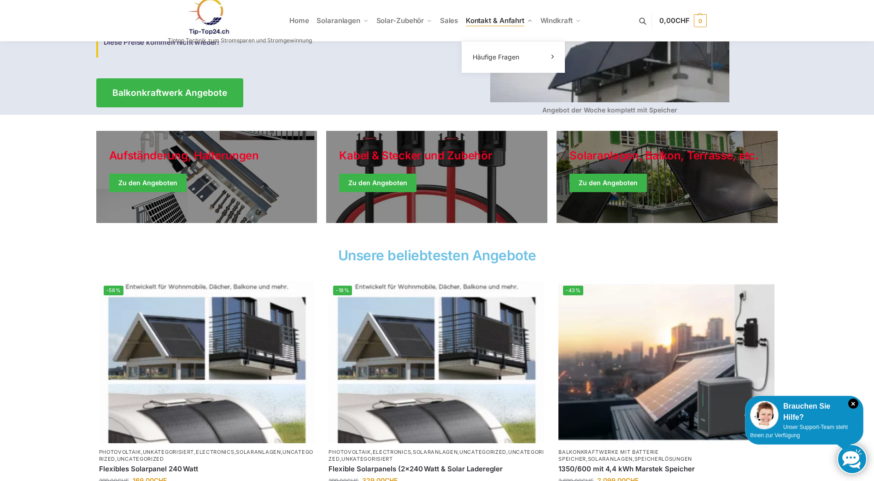  I want to click on span: Häufige Fragen, so click(496, 57).